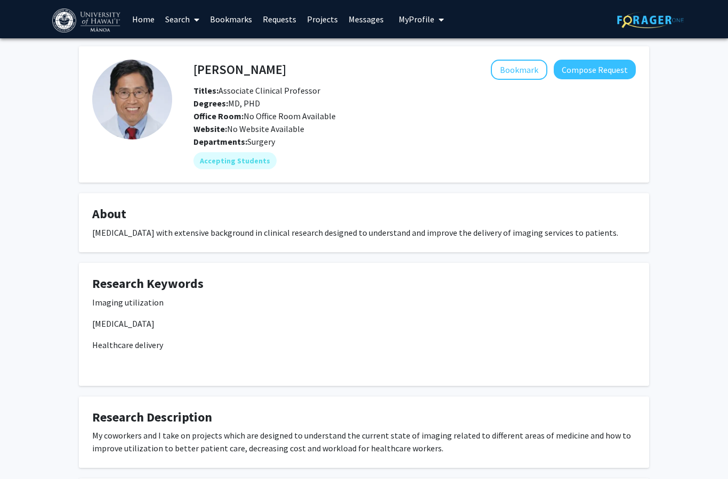 This screenshot has height=479, width=728. I want to click on a: Search, so click(182, 19).